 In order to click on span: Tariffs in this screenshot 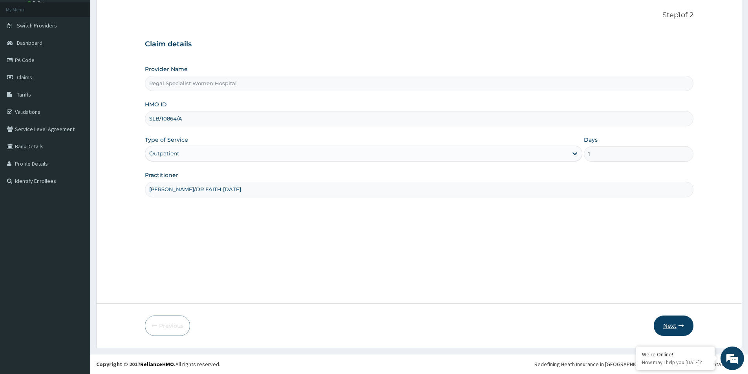, I will do `click(24, 95)`.